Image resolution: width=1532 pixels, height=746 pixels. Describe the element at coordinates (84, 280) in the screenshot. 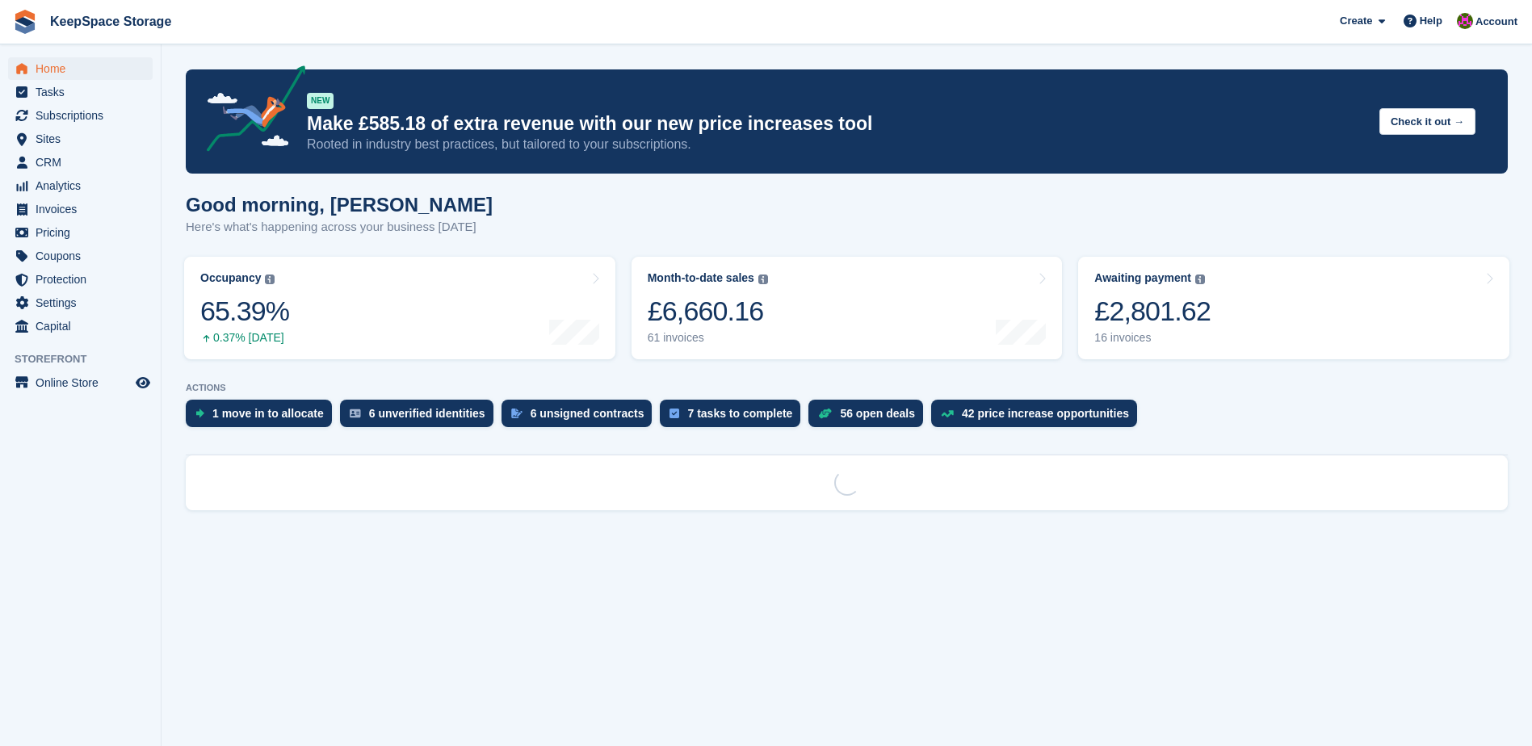

I see `span: Protection` at that location.